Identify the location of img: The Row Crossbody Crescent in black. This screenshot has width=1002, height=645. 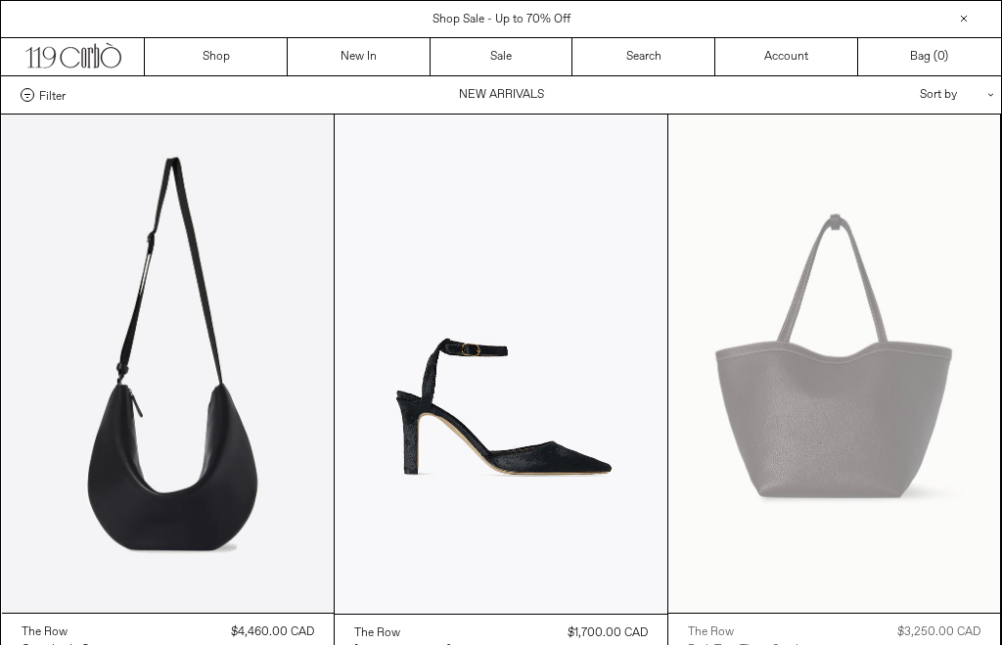
(168, 363).